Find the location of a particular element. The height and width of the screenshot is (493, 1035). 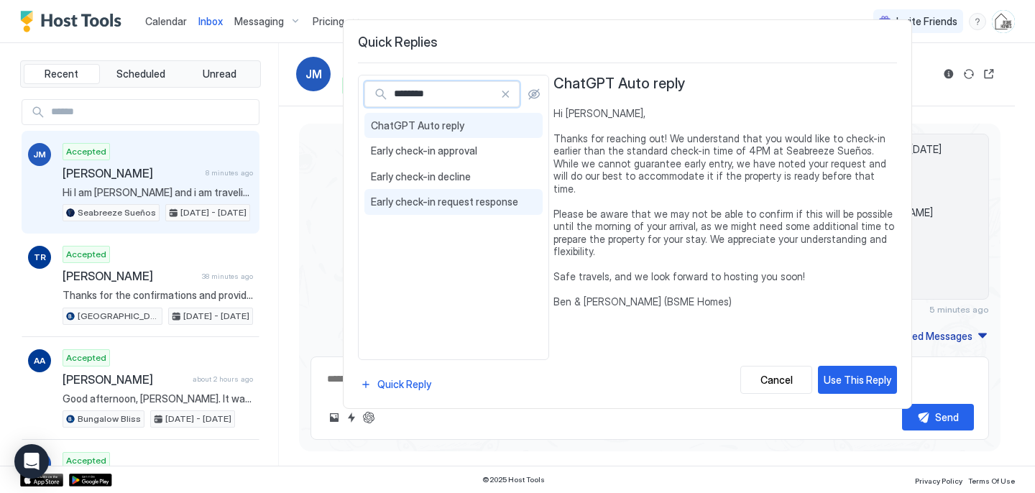

span: Early check-in approval is located at coordinates (453, 151).